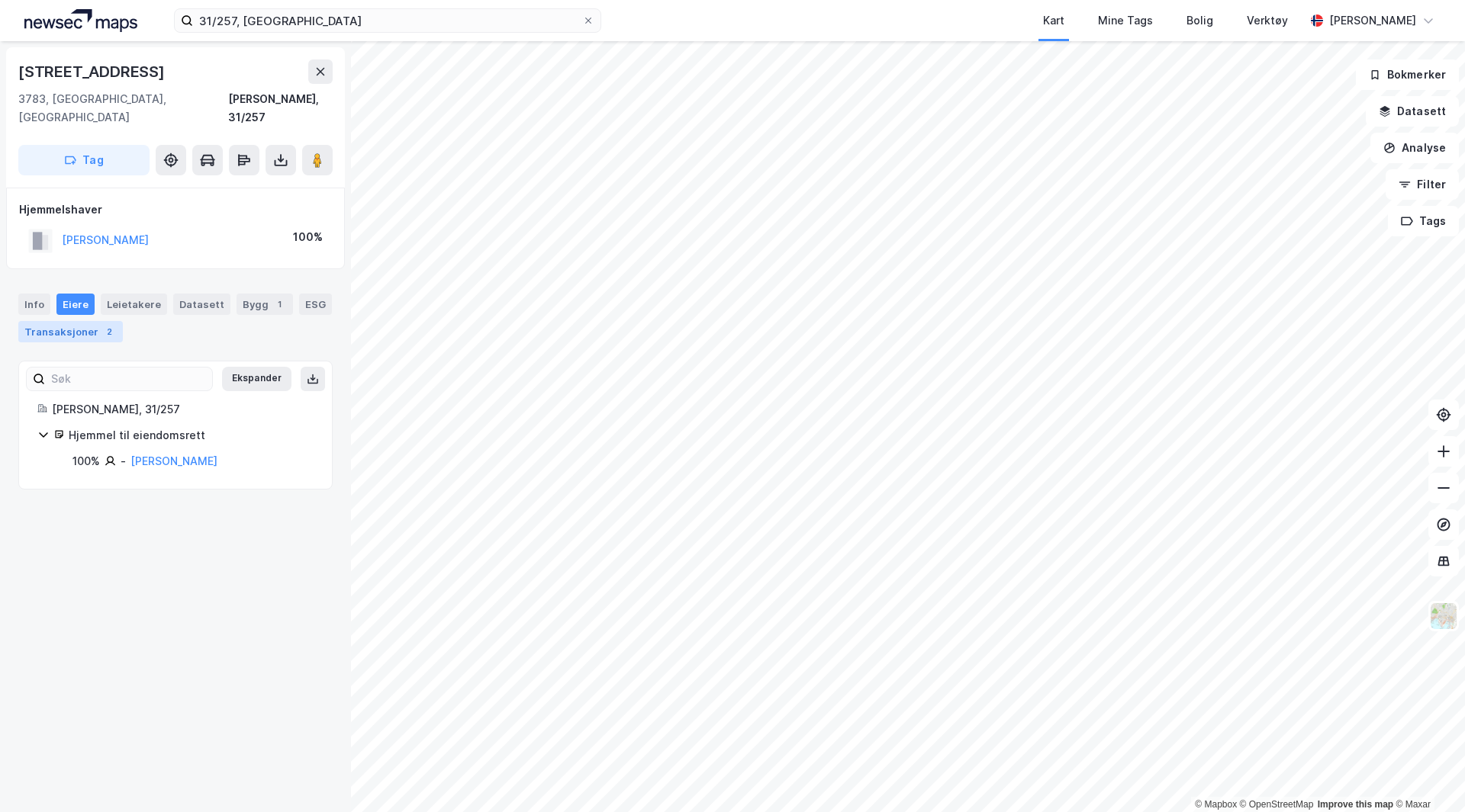  I want to click on button: Datasett, so click(1412, 111).